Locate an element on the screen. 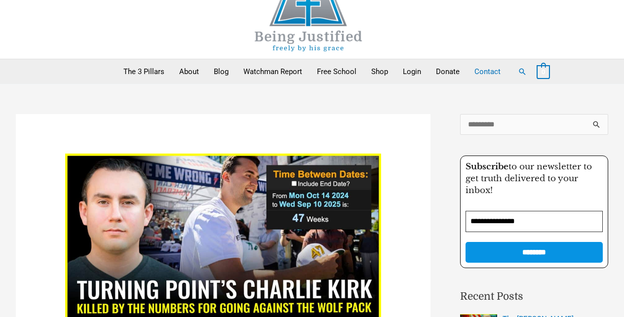 This screenshot has width=624, height=317. a: Watchman Report is located at coordinates (273, 72).